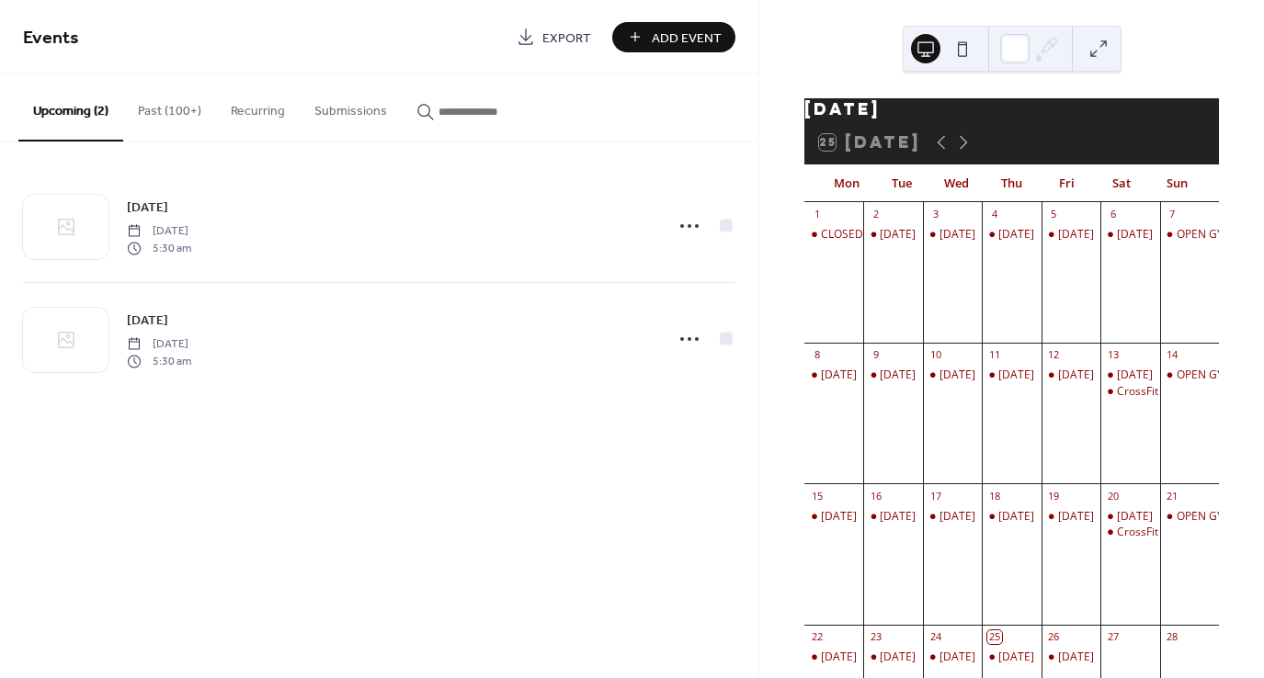 The width and height of the screenshot is (1264, 678). Describe the element at coordinates (1012, 184) in the screenshot. I see `div: Thu` at that location.